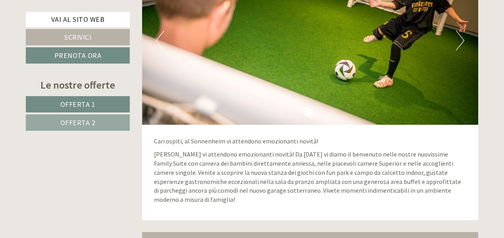 This screenshot has height=238, width=504. What do you see at coordinates (78, 19) in the screenshot?
I see `a: Vai al sito web` at bounding box center [78, 19].